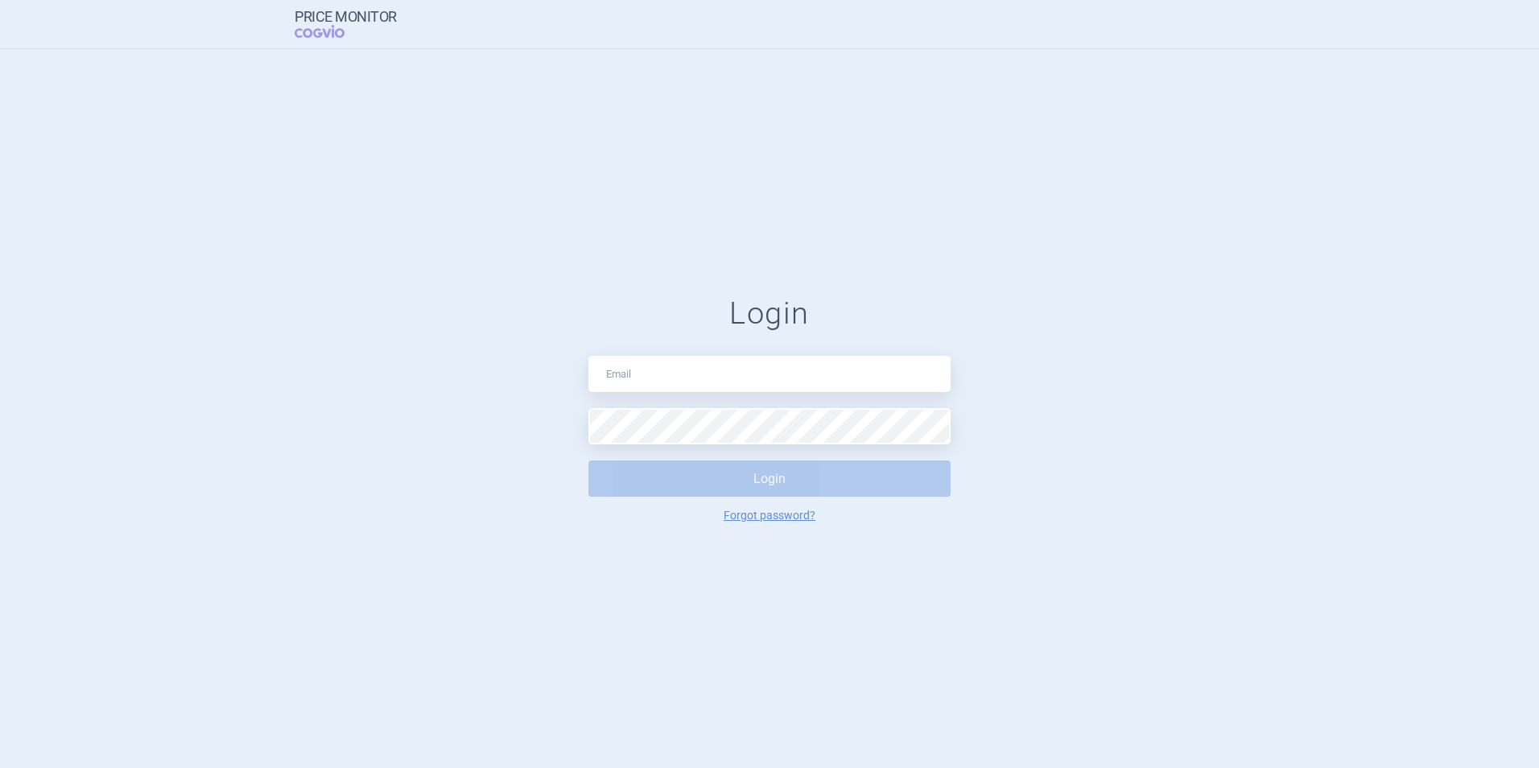  Describe the element at coordinates (345, 24) in the screenshot. I see `a: Price MonitorCOGVIO` at that location.